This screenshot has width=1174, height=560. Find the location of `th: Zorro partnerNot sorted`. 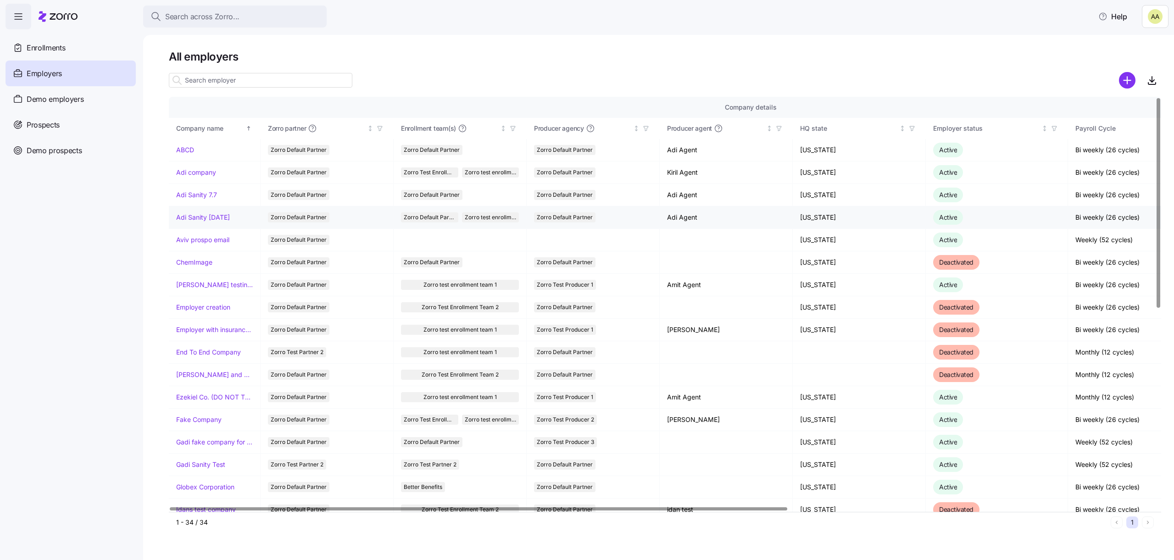

th: Zorro partnerNot sorted is located at coordinates (327, 128).